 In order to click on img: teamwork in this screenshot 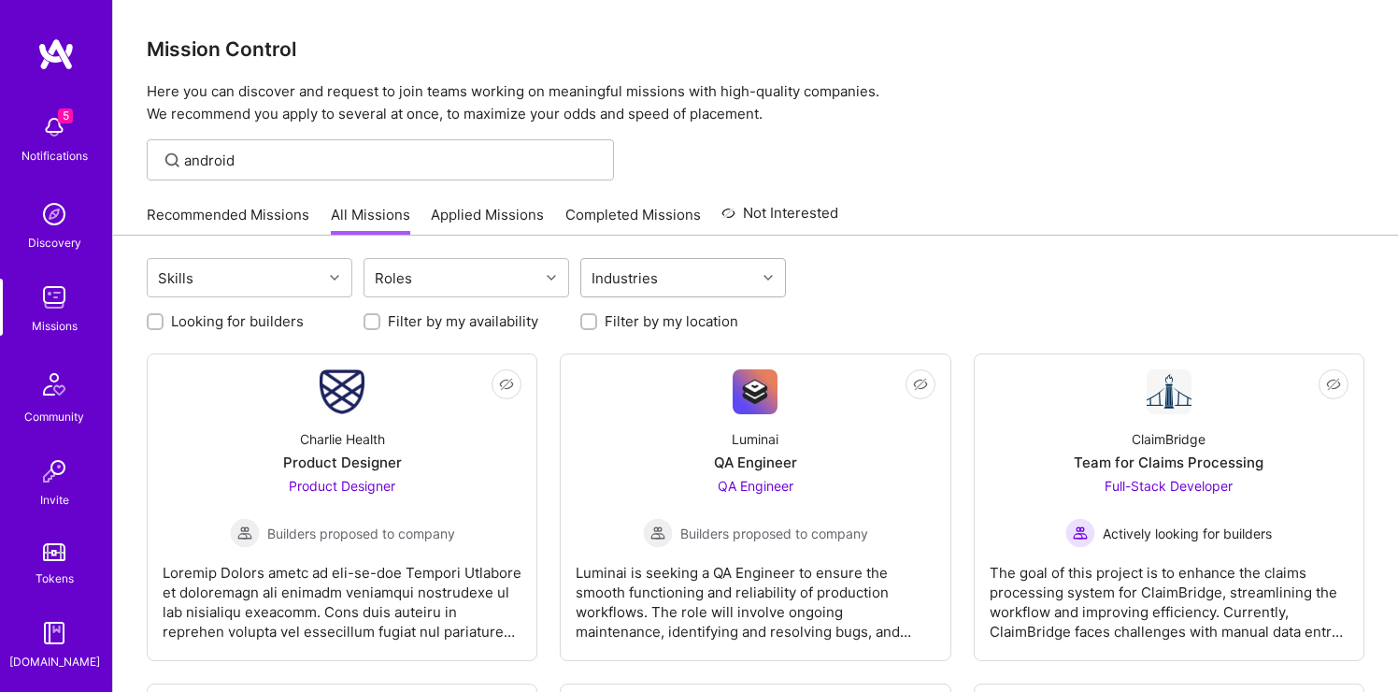, I will do `click(54, 297)`.